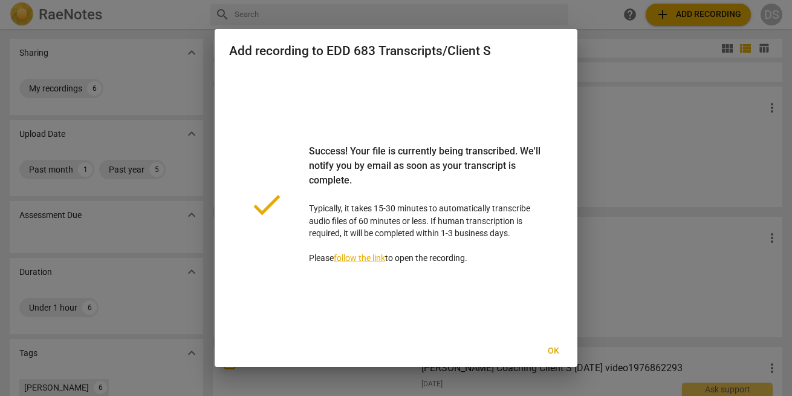  I want to click on button: Ok, so click(553, 351).